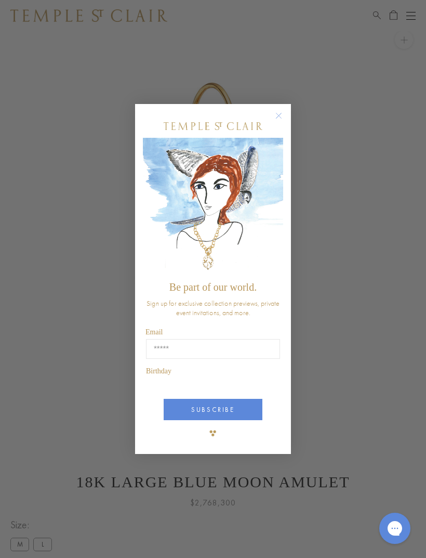 The height and width of the screenshot is (558, 426). Describe the element at coordinates (213, 126) in the screenshot. I see `img: Temple St. Clair` at that location.